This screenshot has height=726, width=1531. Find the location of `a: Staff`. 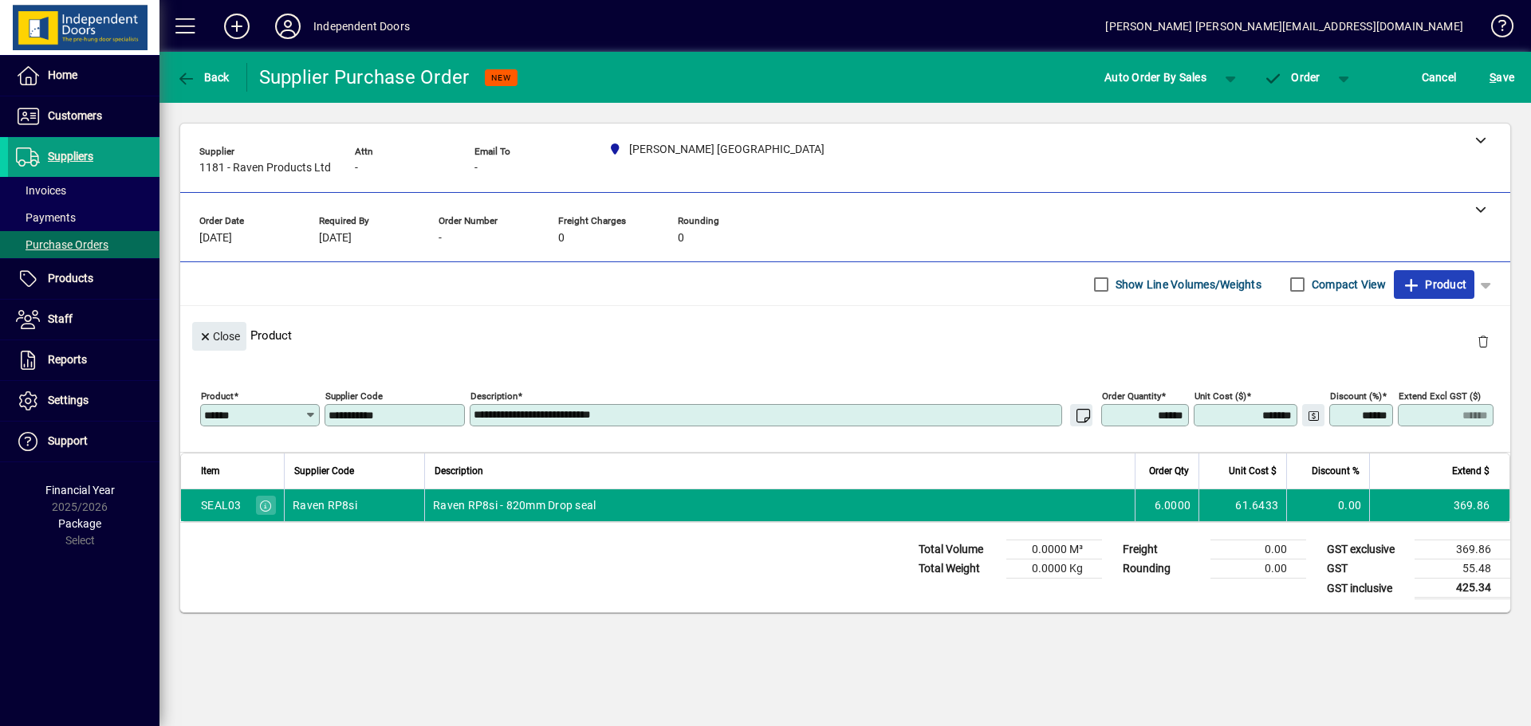

a: Staff is located at coordinates (84, 320).